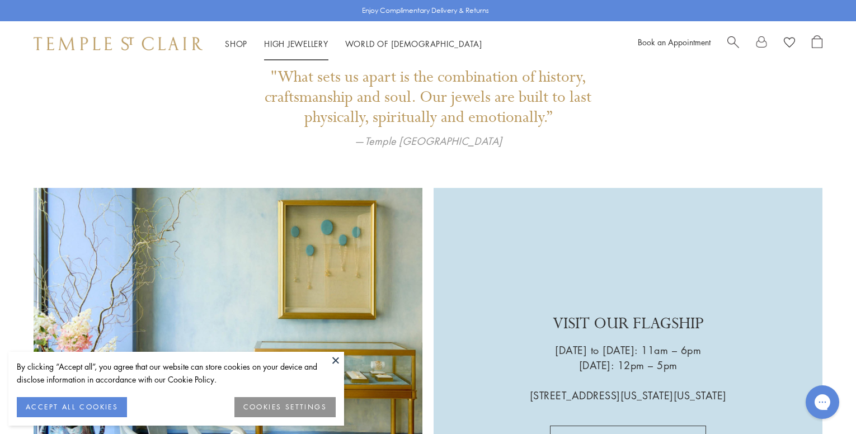 The height and width of the screenshot is (434, 856). What do you see at coordinates (285, 407) in the screenshot?
I see `button: COOKIES SETTINGS` at bounding box center [285, 407].